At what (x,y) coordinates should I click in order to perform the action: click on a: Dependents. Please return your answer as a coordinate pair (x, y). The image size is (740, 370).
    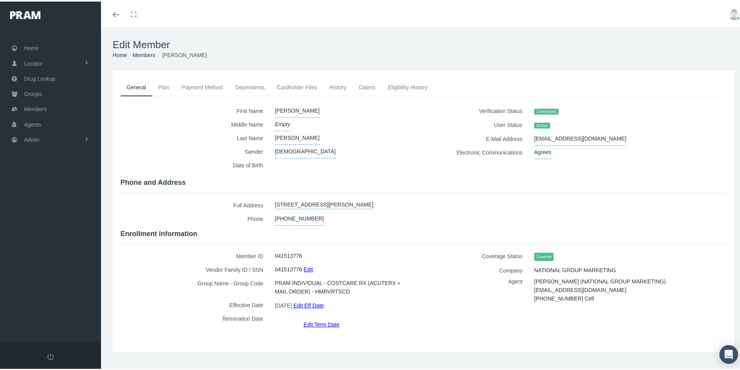
    Looking at the image, I should click on (250, 86).